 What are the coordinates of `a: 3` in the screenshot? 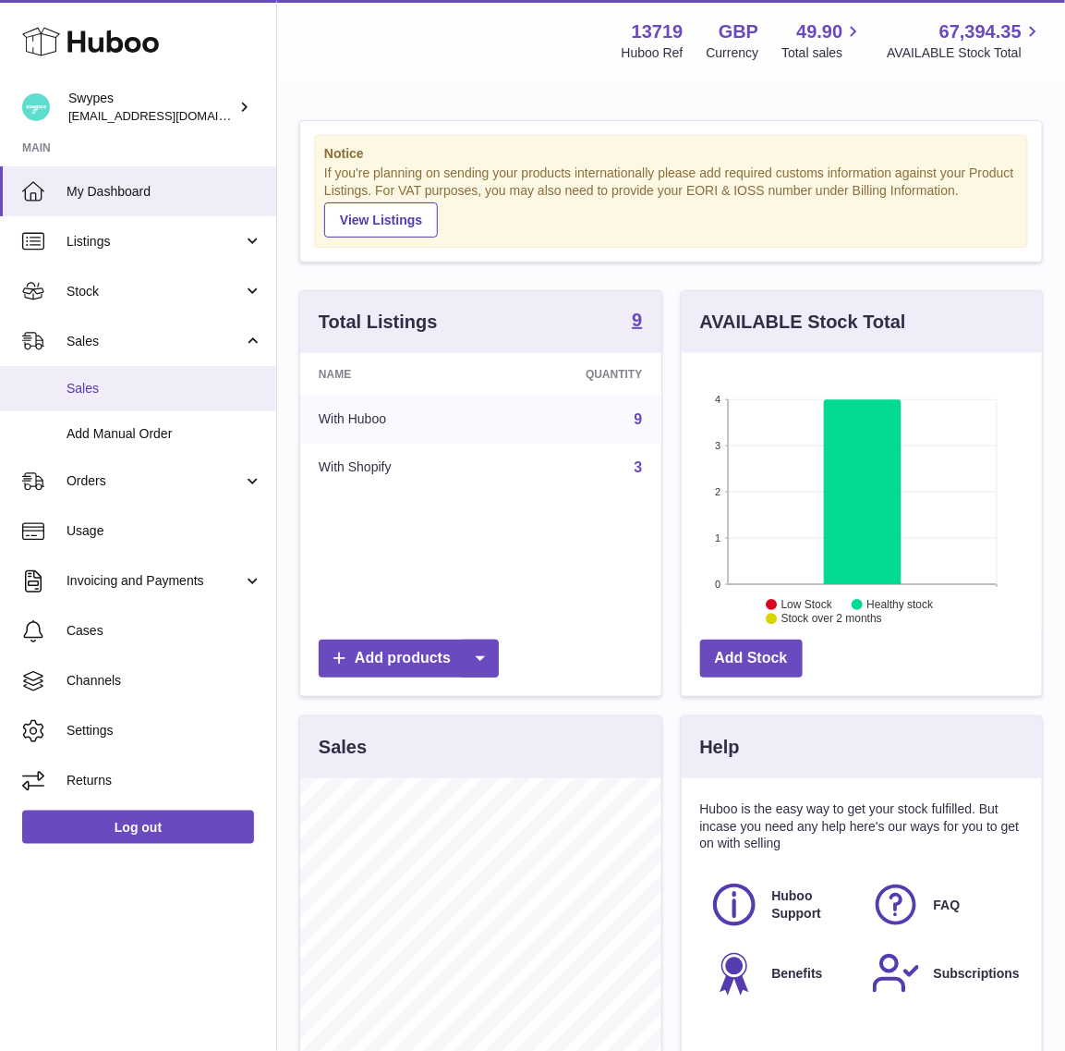 It's located at (638, 467).